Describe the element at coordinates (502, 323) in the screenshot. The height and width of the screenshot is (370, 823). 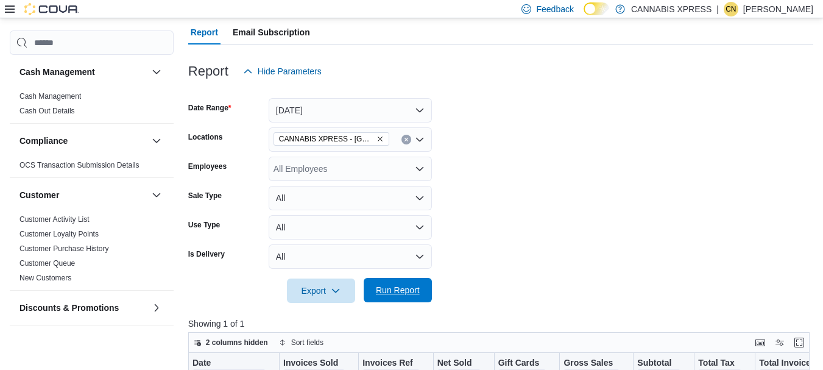
I see `p: Showing 1 of 1` at that location.